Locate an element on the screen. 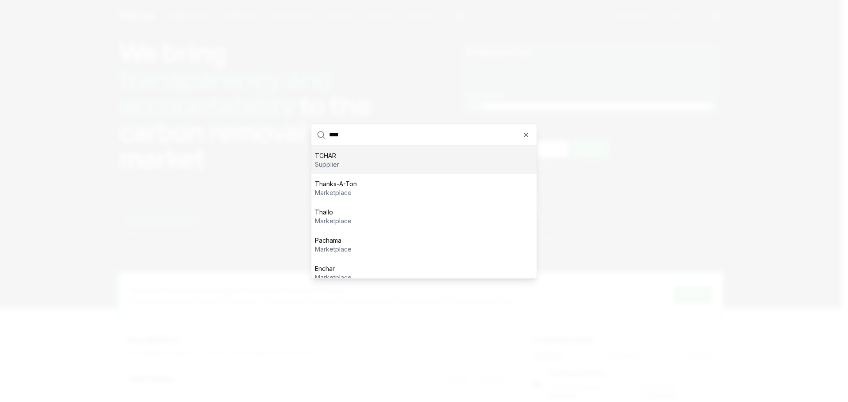 Image resolution: width=848 pixels, height=402 pixels. p: supplier is located at coordinates (327, 164).